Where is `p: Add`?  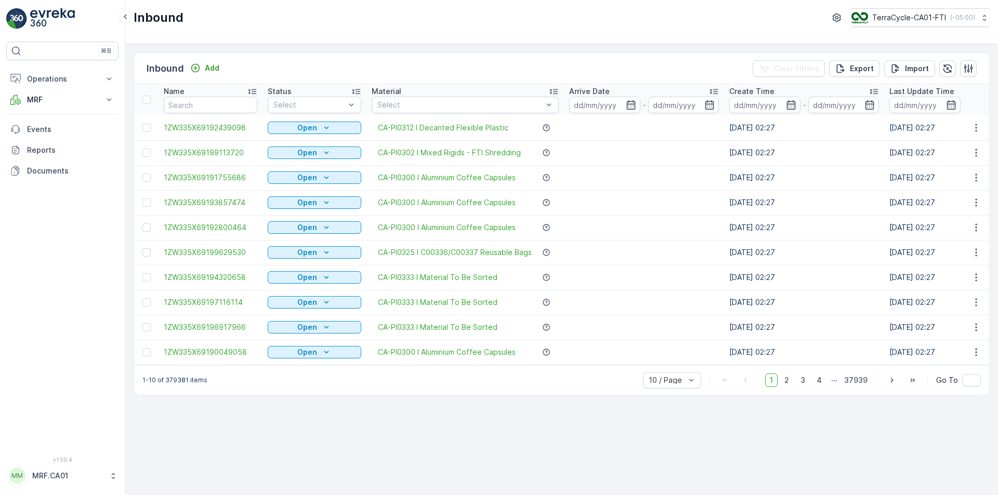
p: Add is located at coordinates (212, 68).